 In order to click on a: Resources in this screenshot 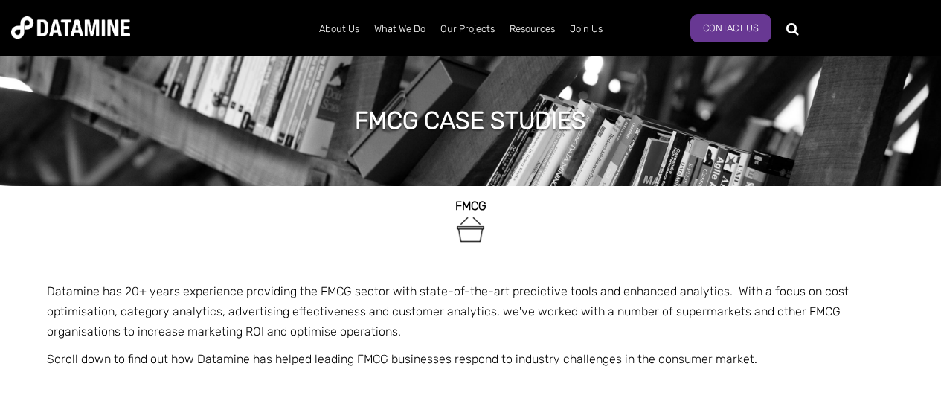, I will do `click(532, 29)`.